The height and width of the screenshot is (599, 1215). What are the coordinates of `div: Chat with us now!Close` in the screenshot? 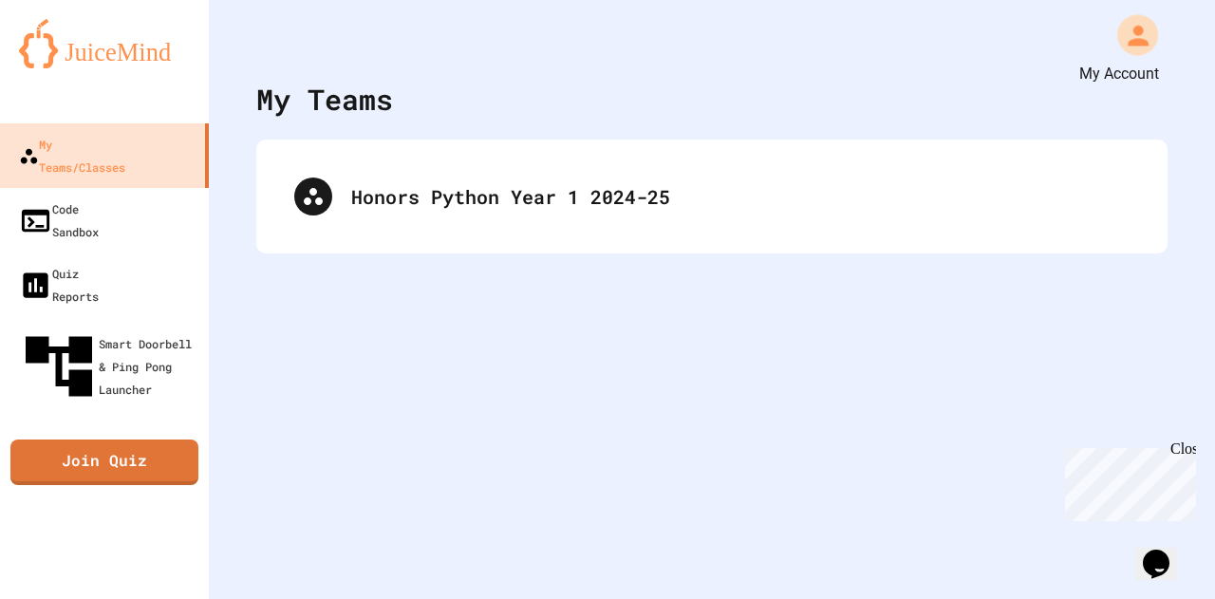 It's located at (69, 64).